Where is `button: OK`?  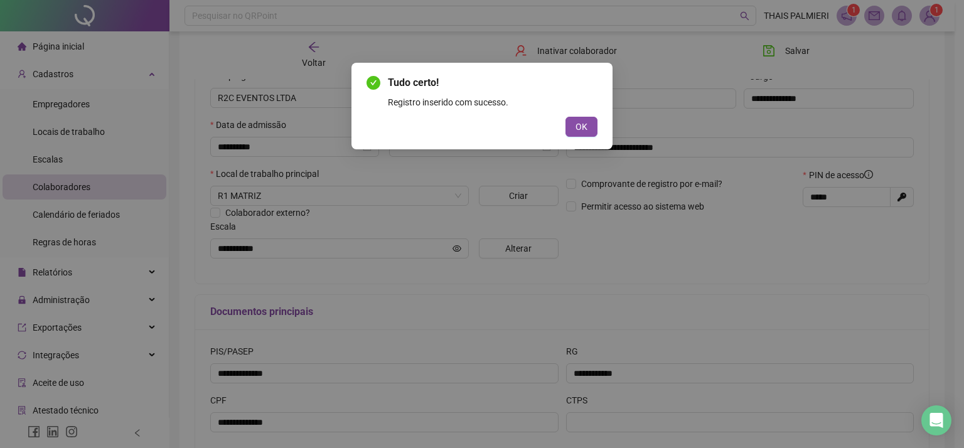 button: OK is located at coordinates (581, 127).